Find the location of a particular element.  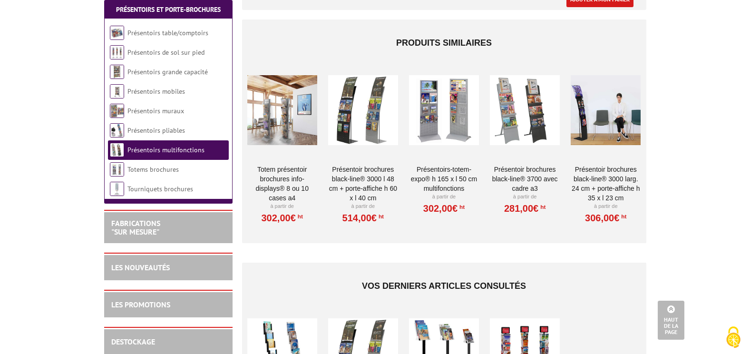

a: LES NOUVEAUTÉS is located at coordinates (140, 267).